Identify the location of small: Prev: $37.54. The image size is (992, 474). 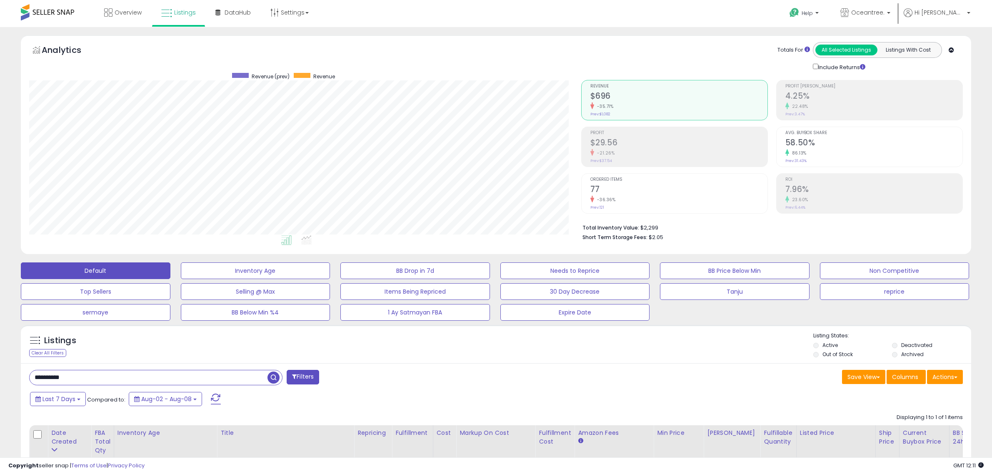
(601, 161).